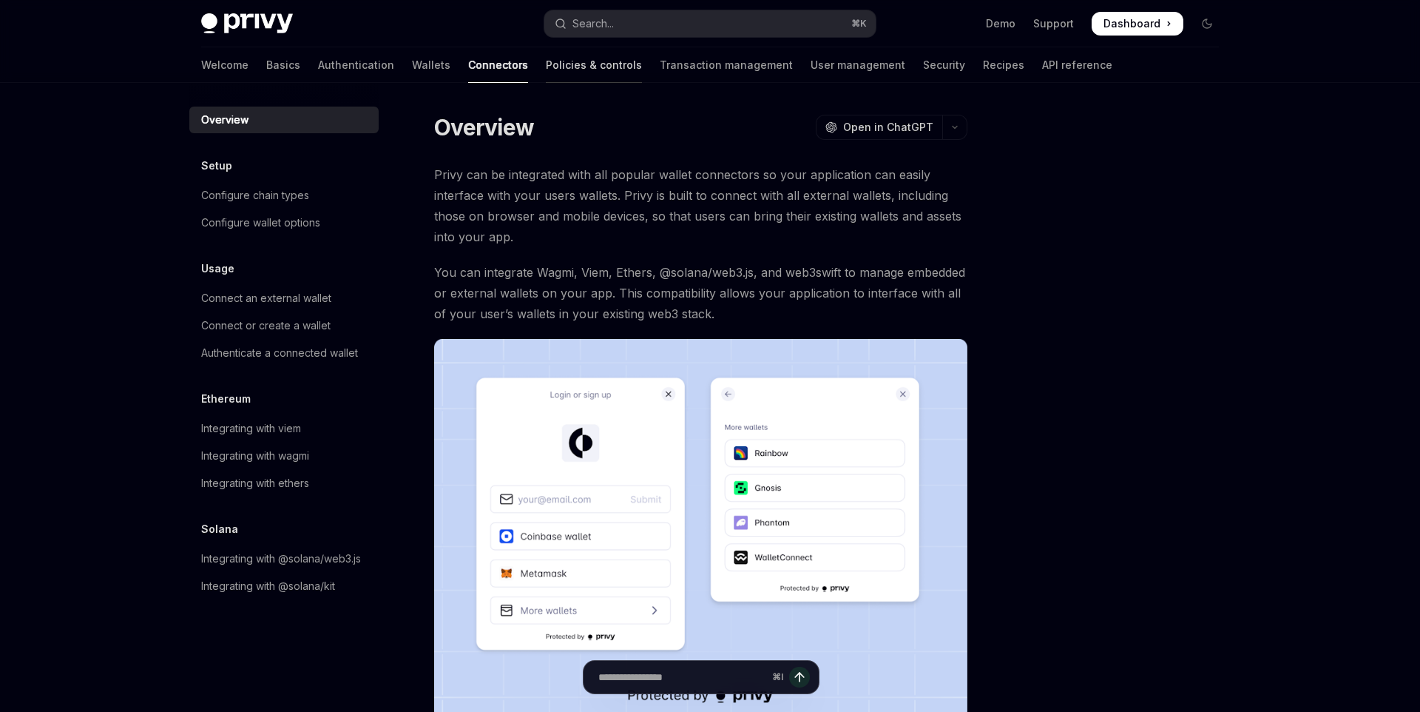 This screenshot has height=712, width=1420. What do you see at coordinates (356, 65) in the screenshot?
I see `a: Authentication` at bounding box center [356, 65].